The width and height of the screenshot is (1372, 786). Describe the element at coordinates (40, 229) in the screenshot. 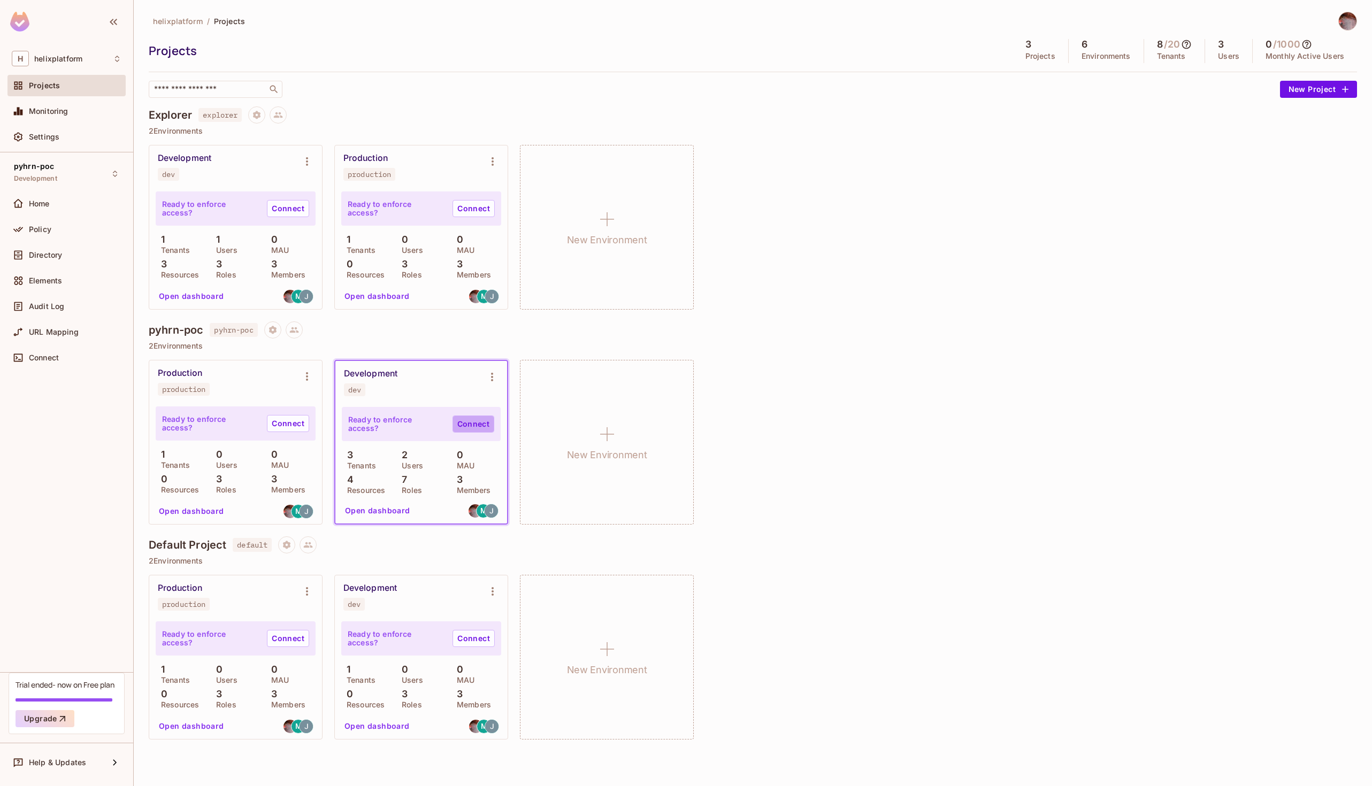

I see `span: Policy` at that location.